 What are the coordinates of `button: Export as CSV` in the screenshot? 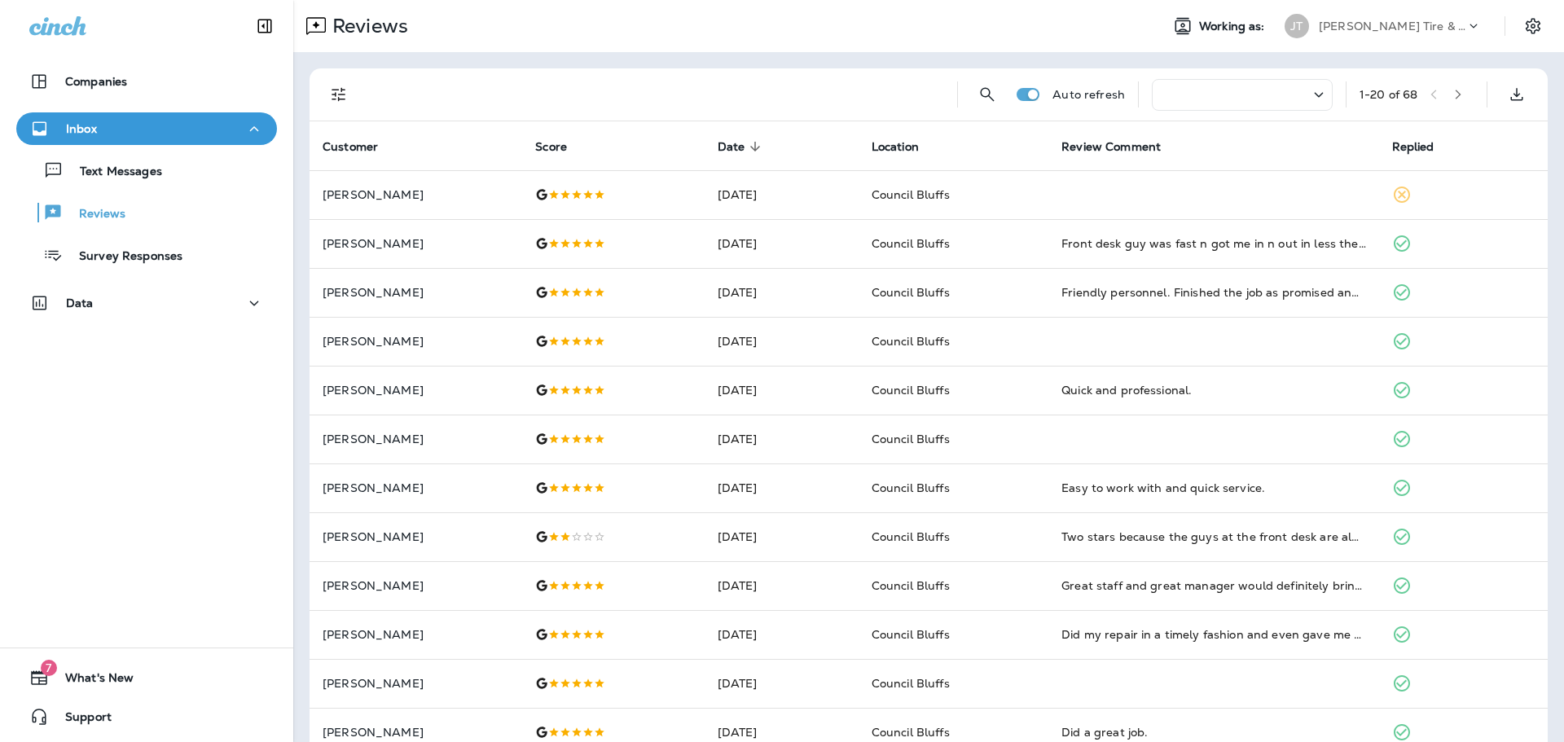 It's located at (1516, 94).